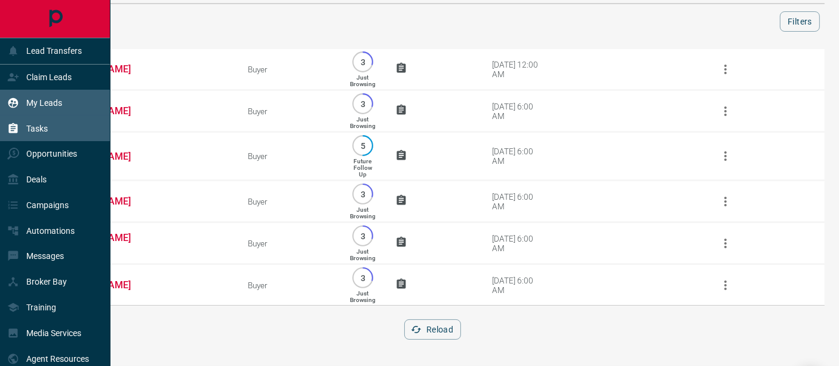 Image resolution: width=839 pixels, height=366 pixels. I want to click on p: 5, so click(363, 145).